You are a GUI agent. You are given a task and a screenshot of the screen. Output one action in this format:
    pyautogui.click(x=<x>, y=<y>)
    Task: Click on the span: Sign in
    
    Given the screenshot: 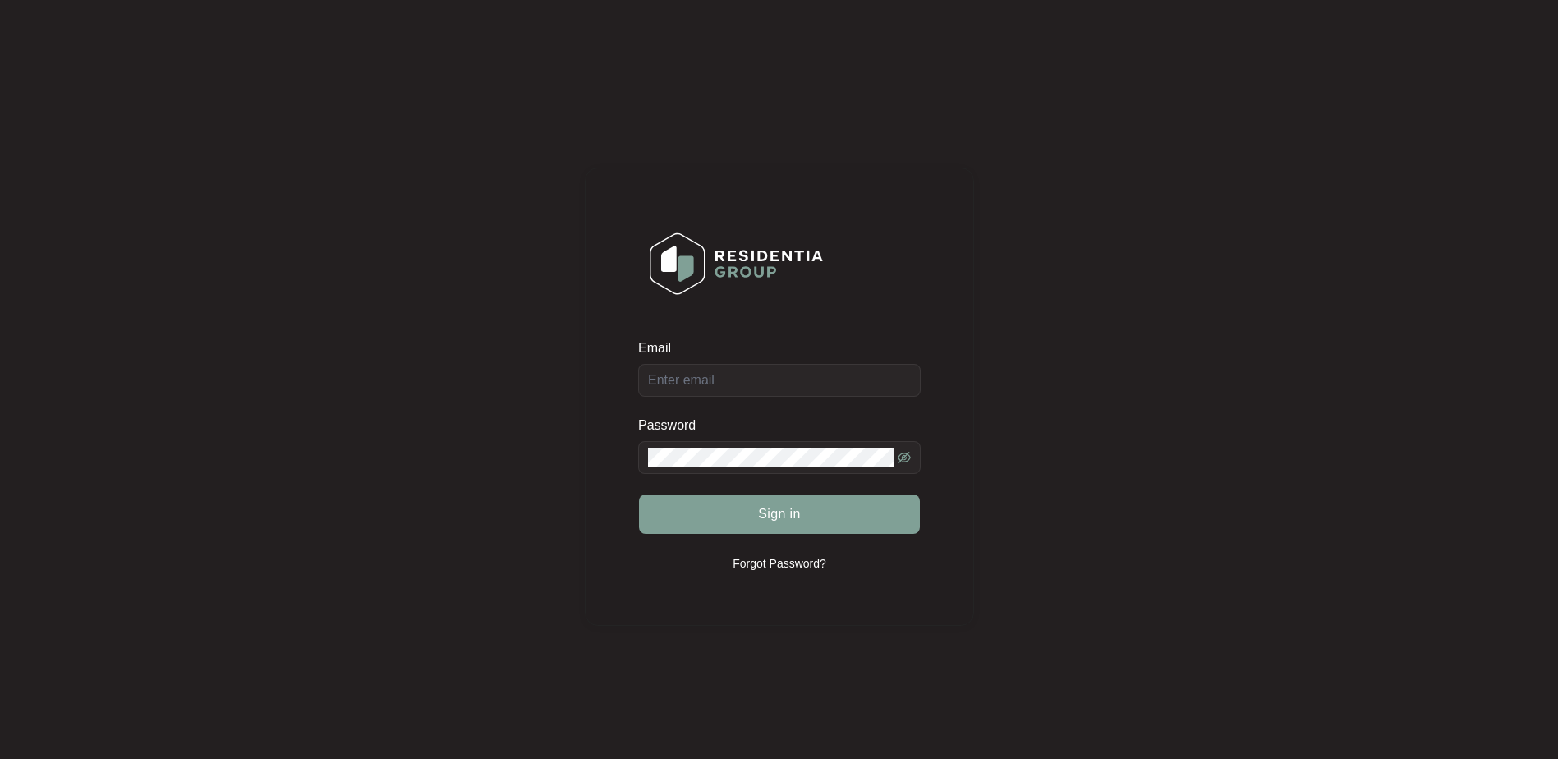 What is the action you would take?
    pyautogui.click(x=780, y=514)
    